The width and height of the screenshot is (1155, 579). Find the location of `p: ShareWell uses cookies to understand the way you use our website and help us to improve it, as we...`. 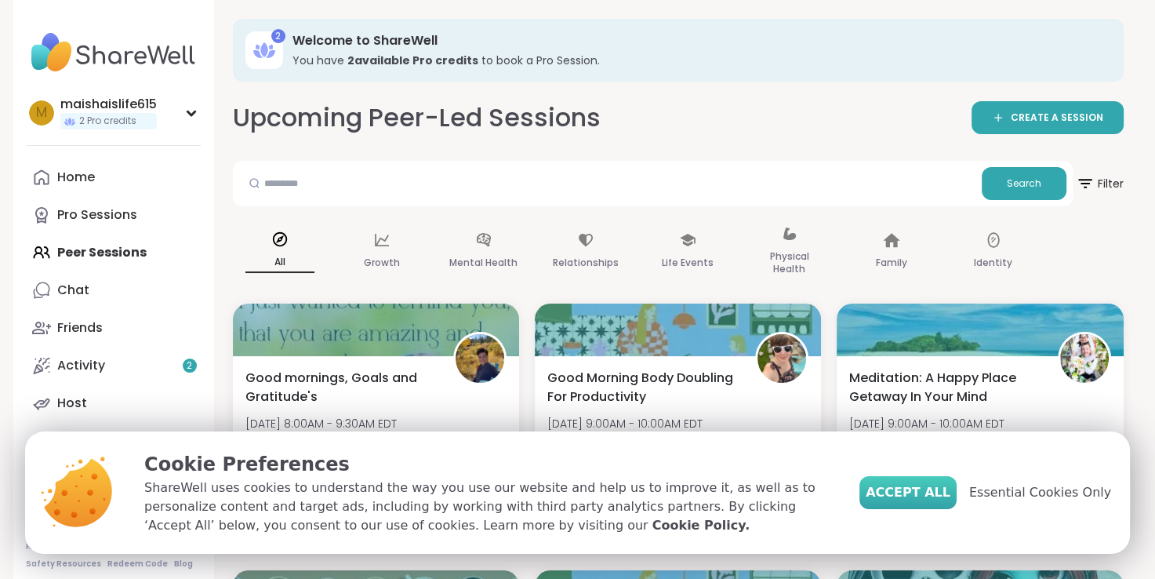

p: ShareWell uses cookies to understand the way you use our website and help us to improve it, as we... is located at coordinates (489, 507).